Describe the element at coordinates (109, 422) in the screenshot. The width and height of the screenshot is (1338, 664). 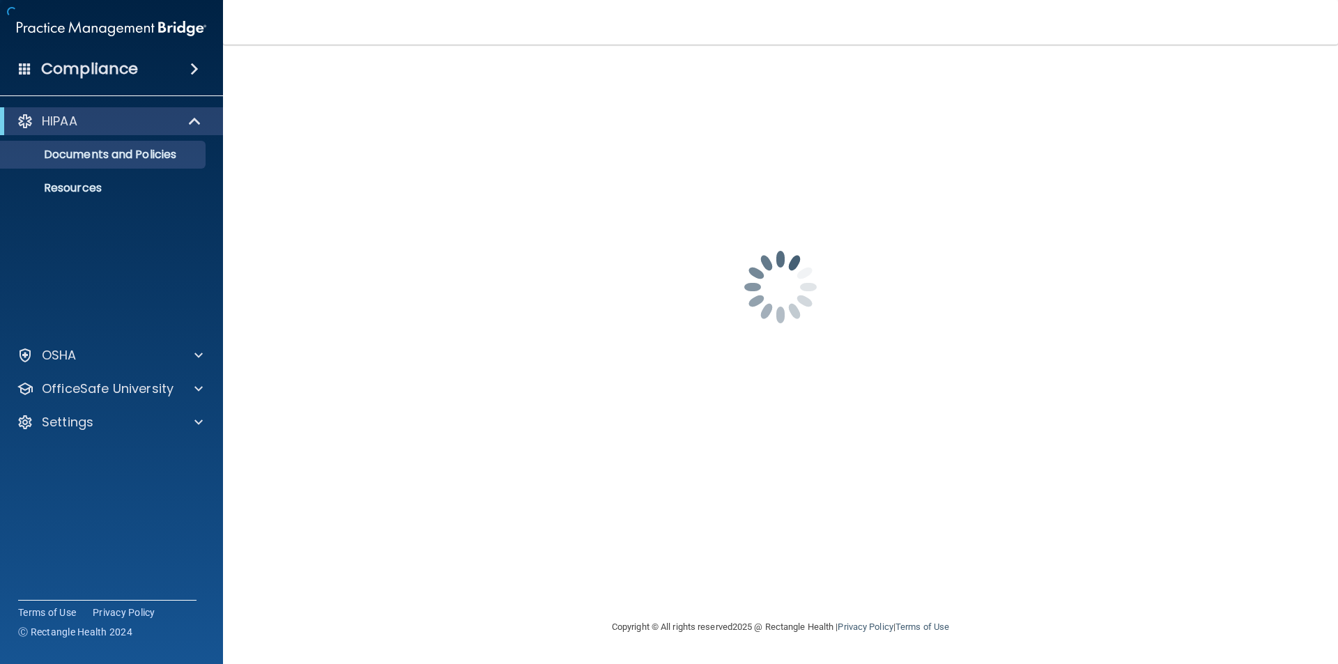
I see `a: Settings` at that location.